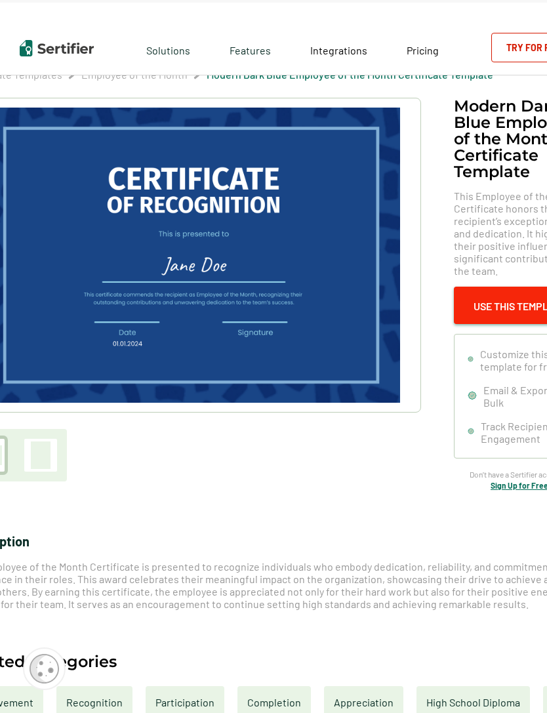 The image size is (547, 713). What do you see at coordinates (514, 681) in the screenshot?
I see `div: Chat Widget` at bounding box center [514, 681].